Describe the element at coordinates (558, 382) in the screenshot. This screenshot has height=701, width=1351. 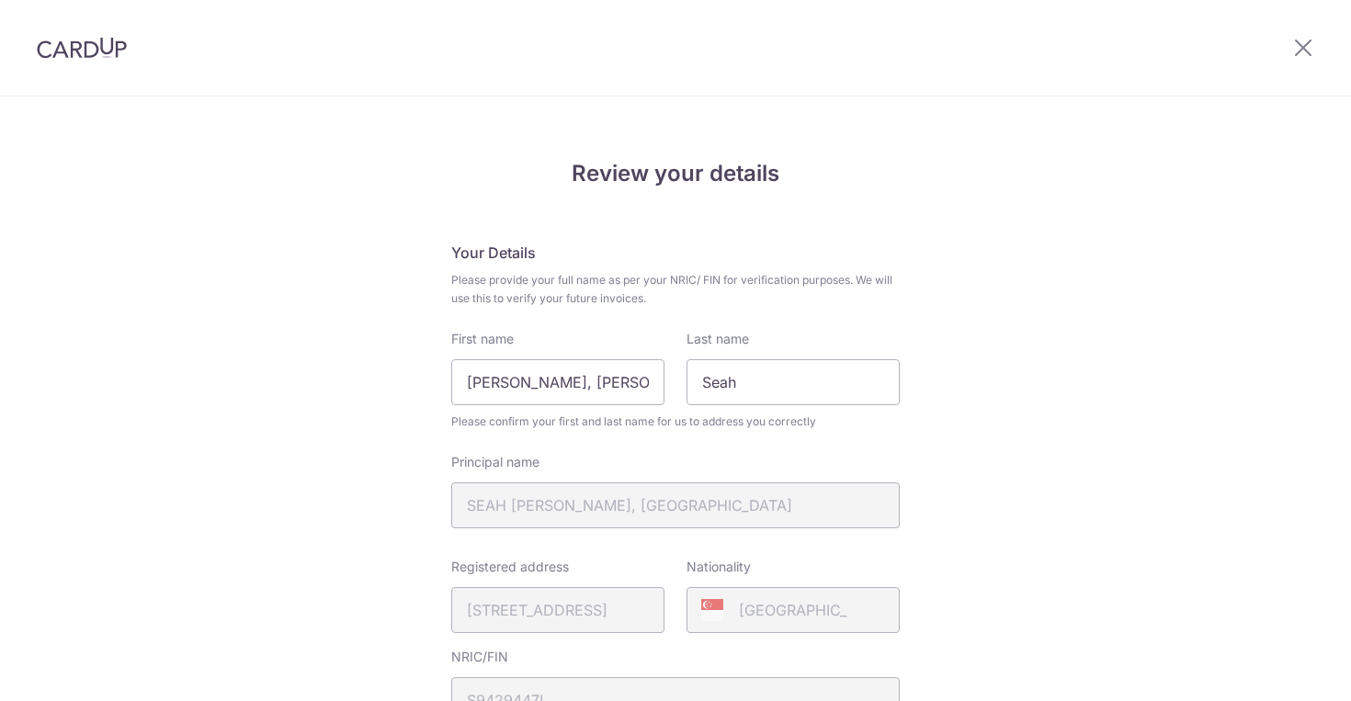
I see `input: First Name` at that location.